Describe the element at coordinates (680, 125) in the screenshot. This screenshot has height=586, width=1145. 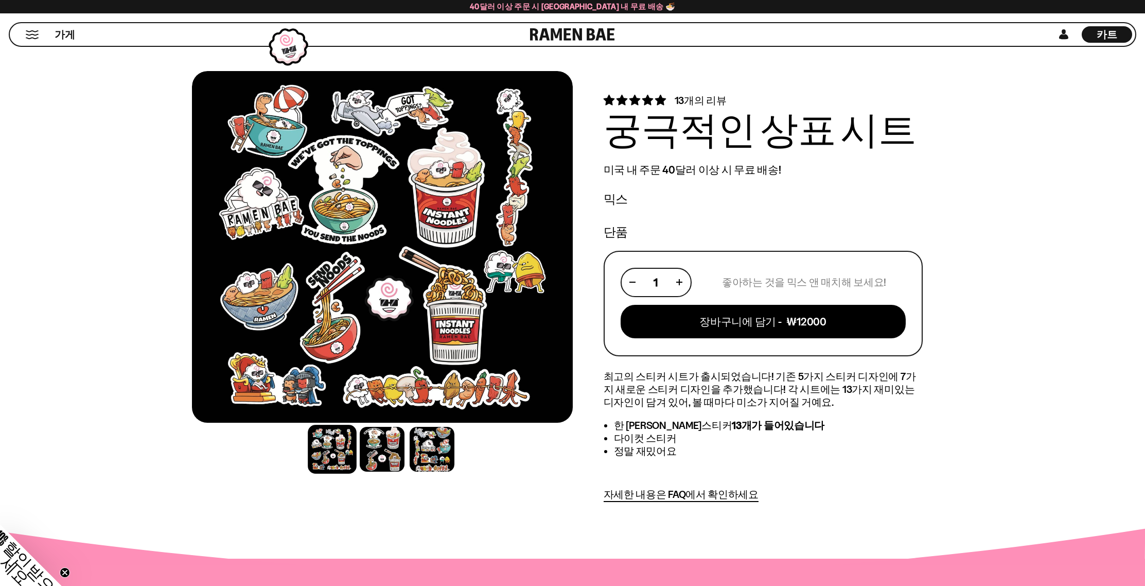
I see `font: 궁극적인` at that location.